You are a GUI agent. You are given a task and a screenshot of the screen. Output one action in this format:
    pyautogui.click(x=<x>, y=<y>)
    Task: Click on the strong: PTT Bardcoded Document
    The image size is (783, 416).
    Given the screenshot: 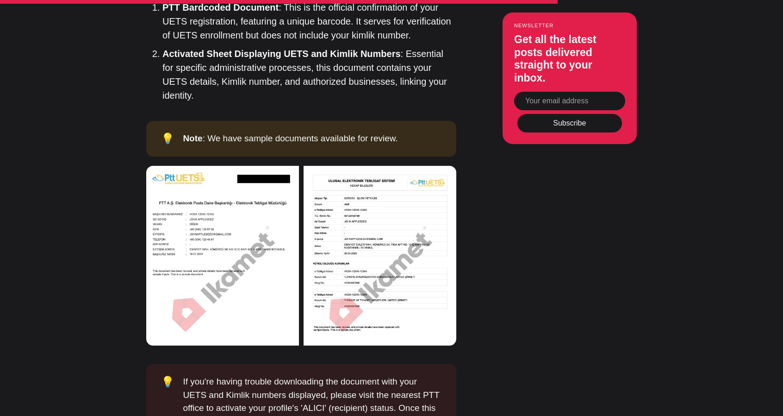 What is the action you would take?
    pyautogui.click(x=220, y=7)
    